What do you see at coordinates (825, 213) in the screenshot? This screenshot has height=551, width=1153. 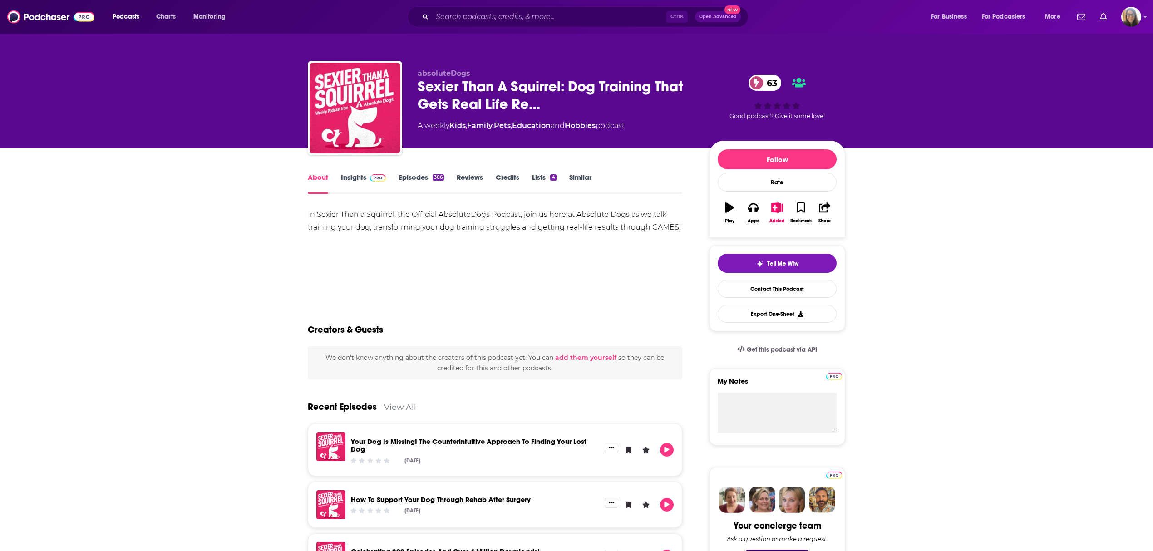 I see `button: Share` at bounding box center [825, 213].